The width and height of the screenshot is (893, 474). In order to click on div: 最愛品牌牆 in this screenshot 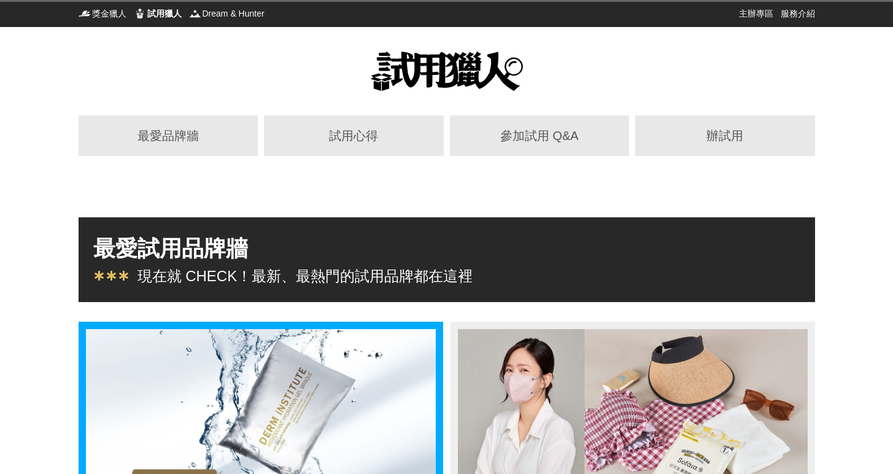, I will do `click(168, 136)`.